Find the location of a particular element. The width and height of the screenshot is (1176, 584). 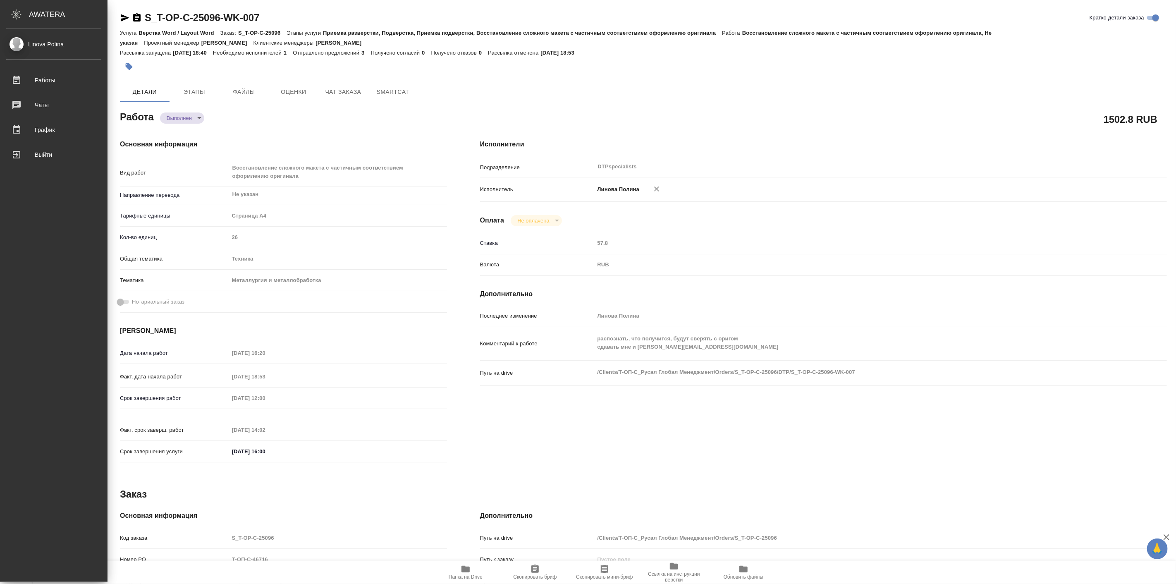

p: Вид работ is located at coordinates (175, 173).